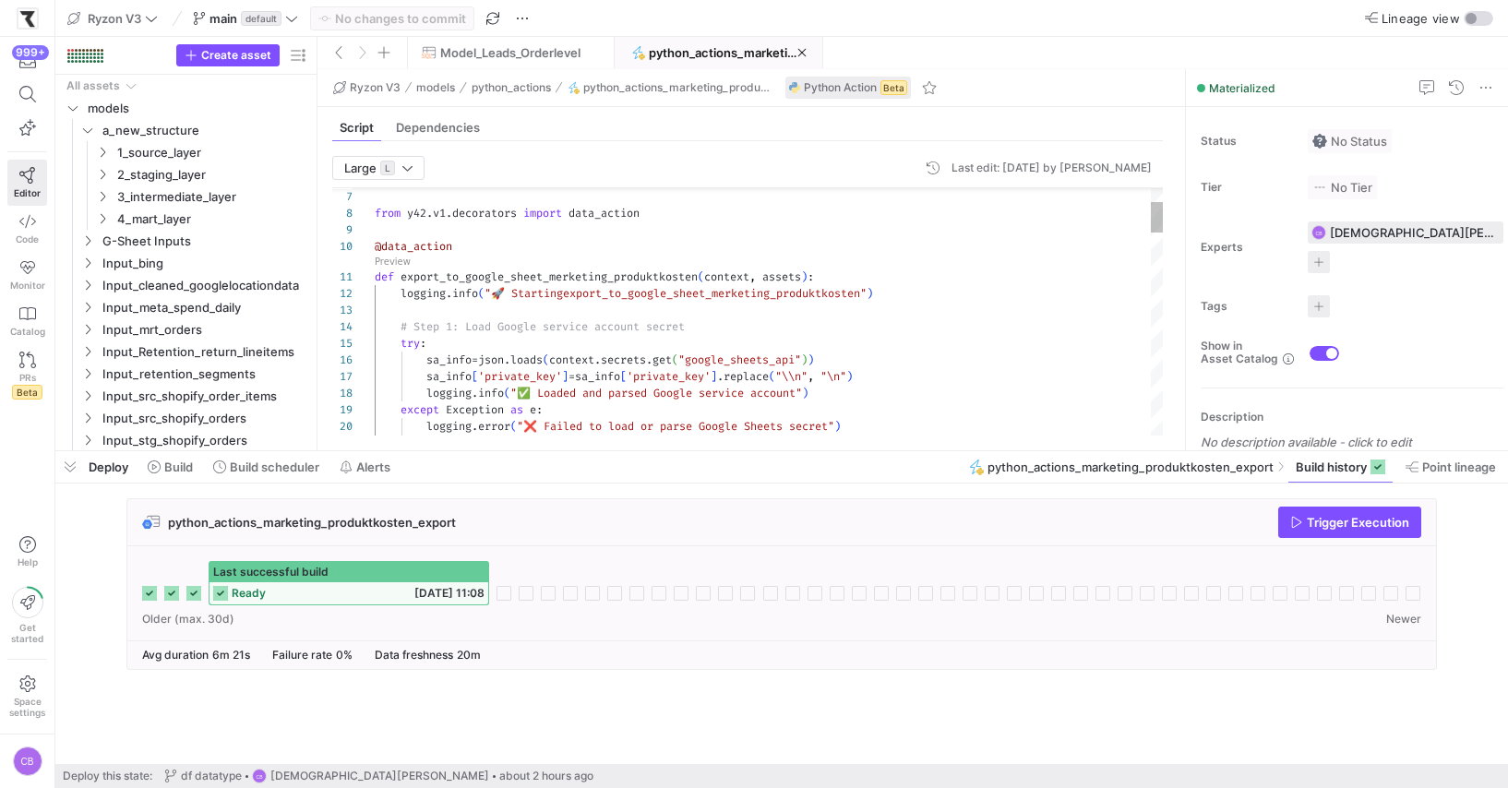 The image size is (1508, 788). What do you see at coordinates (28, 377) in the screenshot?
I see `span: PRs` at bounding box center [28, 377].